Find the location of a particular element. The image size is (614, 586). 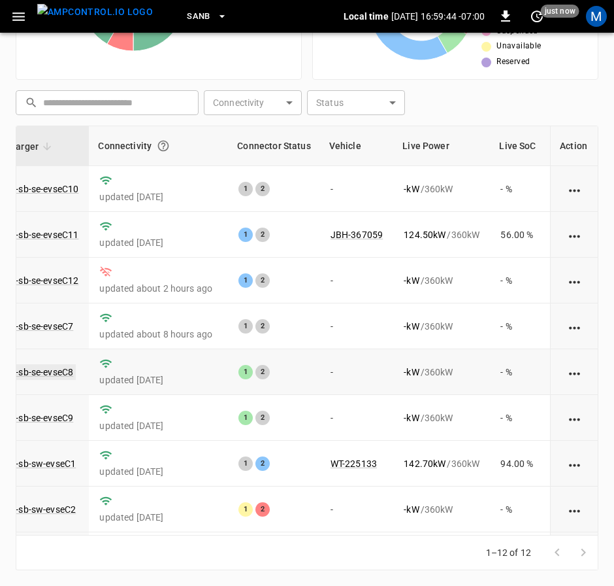

img: ampcontrol.io logo is located at coordinates (95, 12).